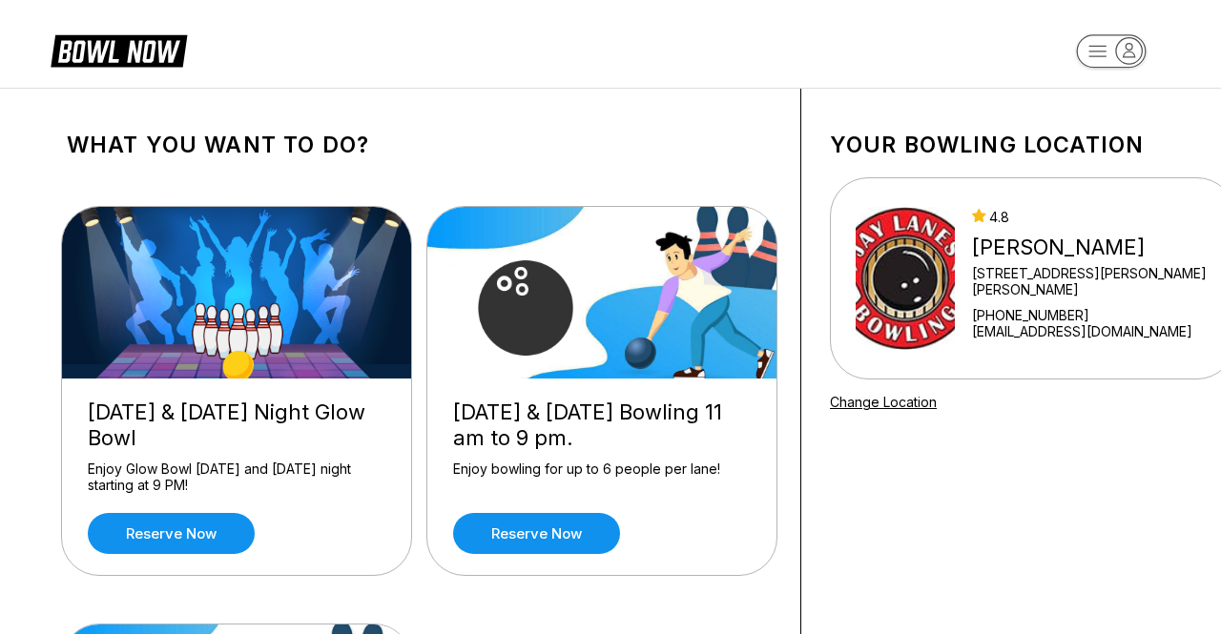 Image resolution: width=1221 pixels, height=634 pixels. Describe the element at coordinates (602, 477) in the screenshot. I see `div: Enjoy bowling for up to 6 people per lane!` at that location.